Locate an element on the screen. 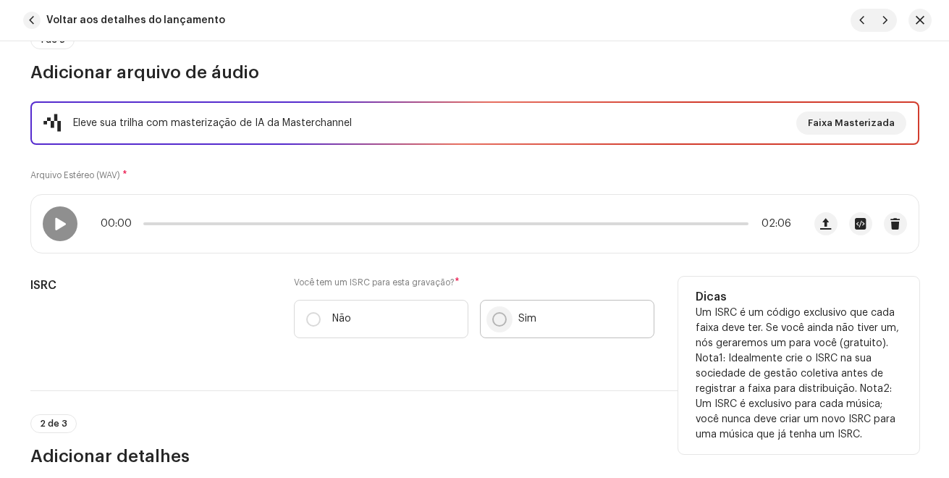 This screenshot has width=949, height=478. button: Faixa Masterizada is located at coordinates (851, 123).